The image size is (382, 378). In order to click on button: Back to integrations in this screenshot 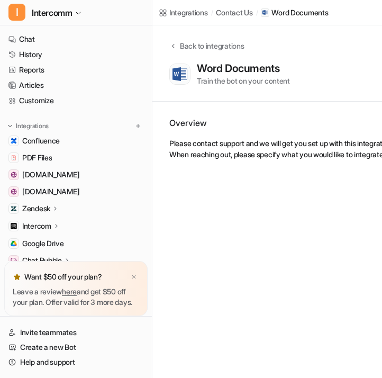, I will do `click(206, 51)`.